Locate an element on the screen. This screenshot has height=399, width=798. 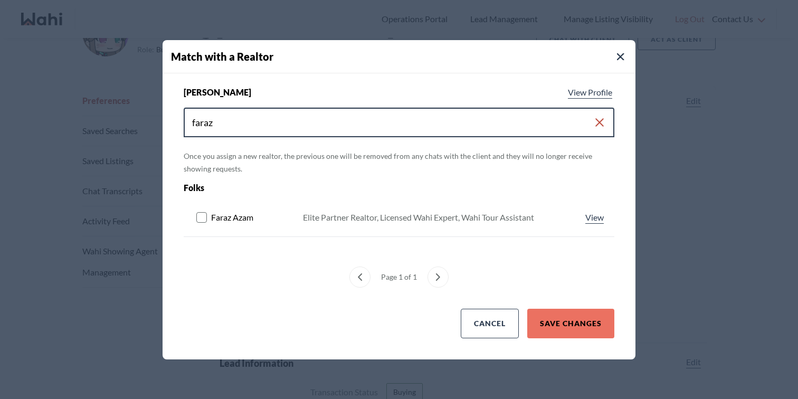
button: Save Changes is located at coordinates (571, 324).